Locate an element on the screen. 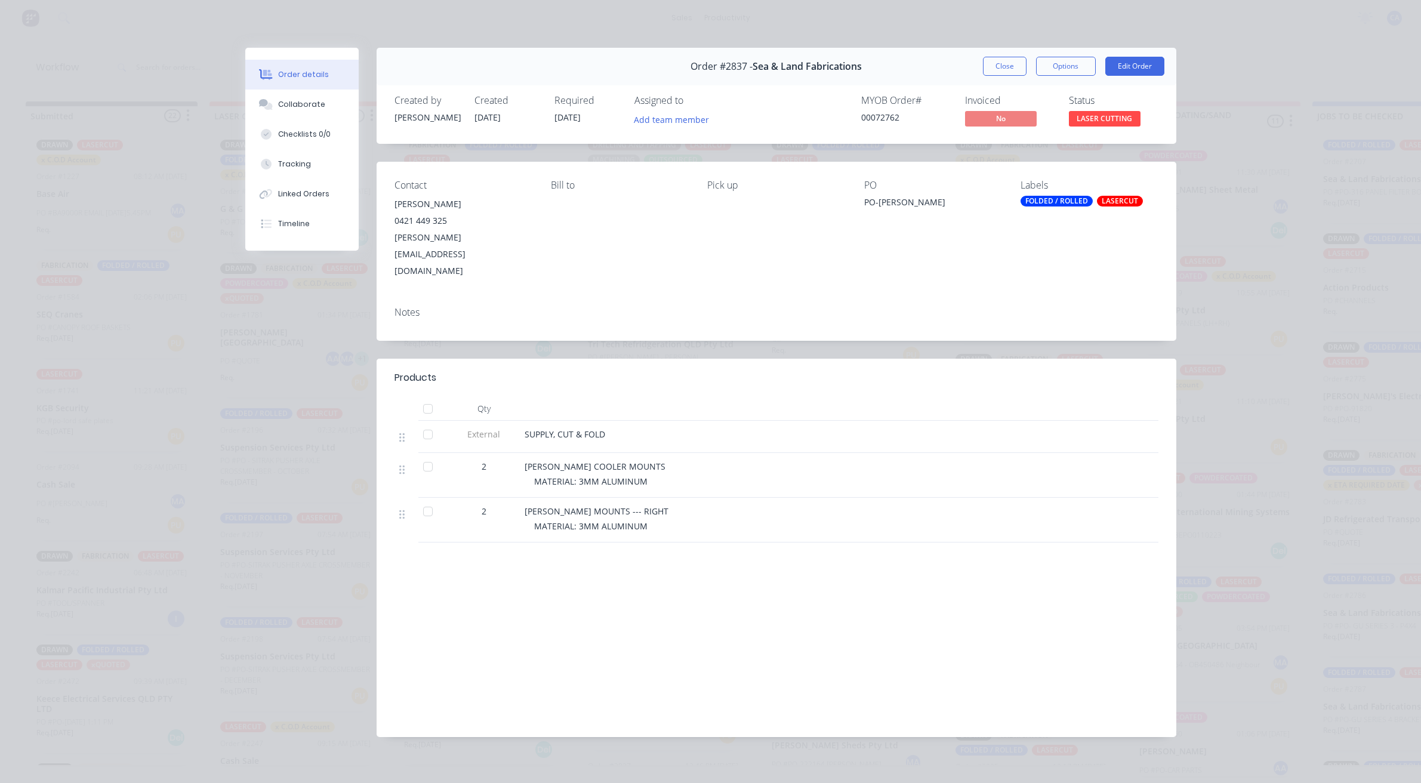 The image size is (1421, 783). div: PO is located at coordinates (933, 185).